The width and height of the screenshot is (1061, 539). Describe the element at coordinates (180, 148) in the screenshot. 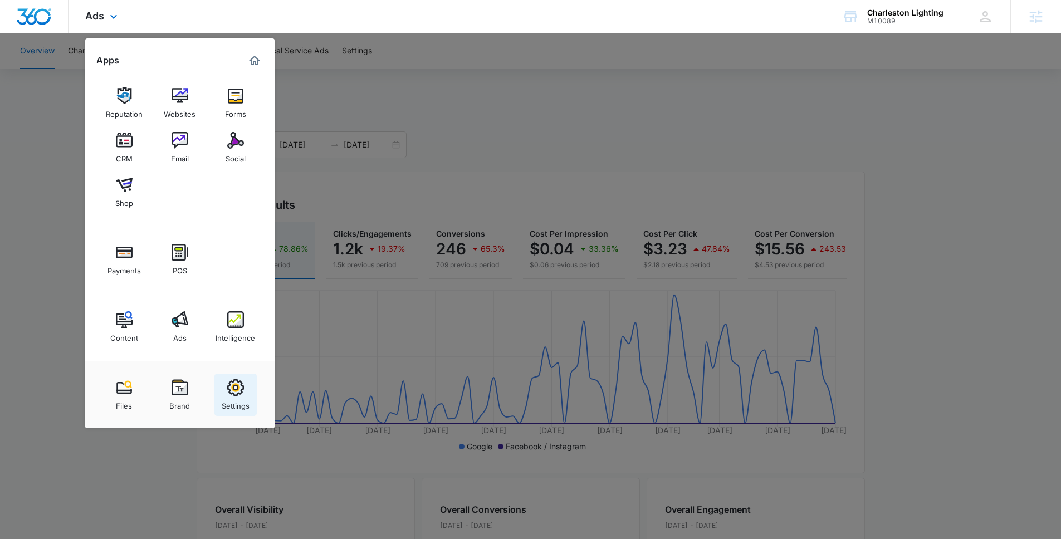

I see `a: Email` at that location.